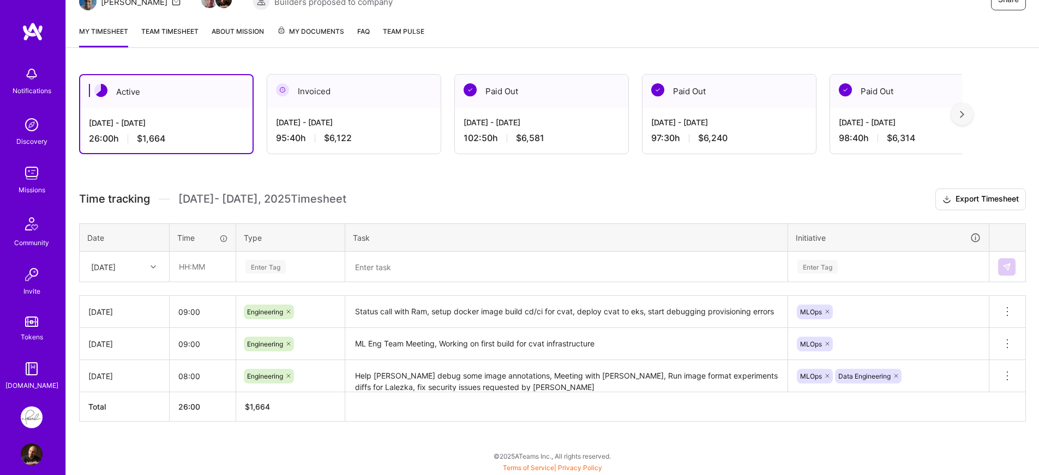 This screenshot has width=1039, height=475. I want to click on img: tokens, so click(32, 322).